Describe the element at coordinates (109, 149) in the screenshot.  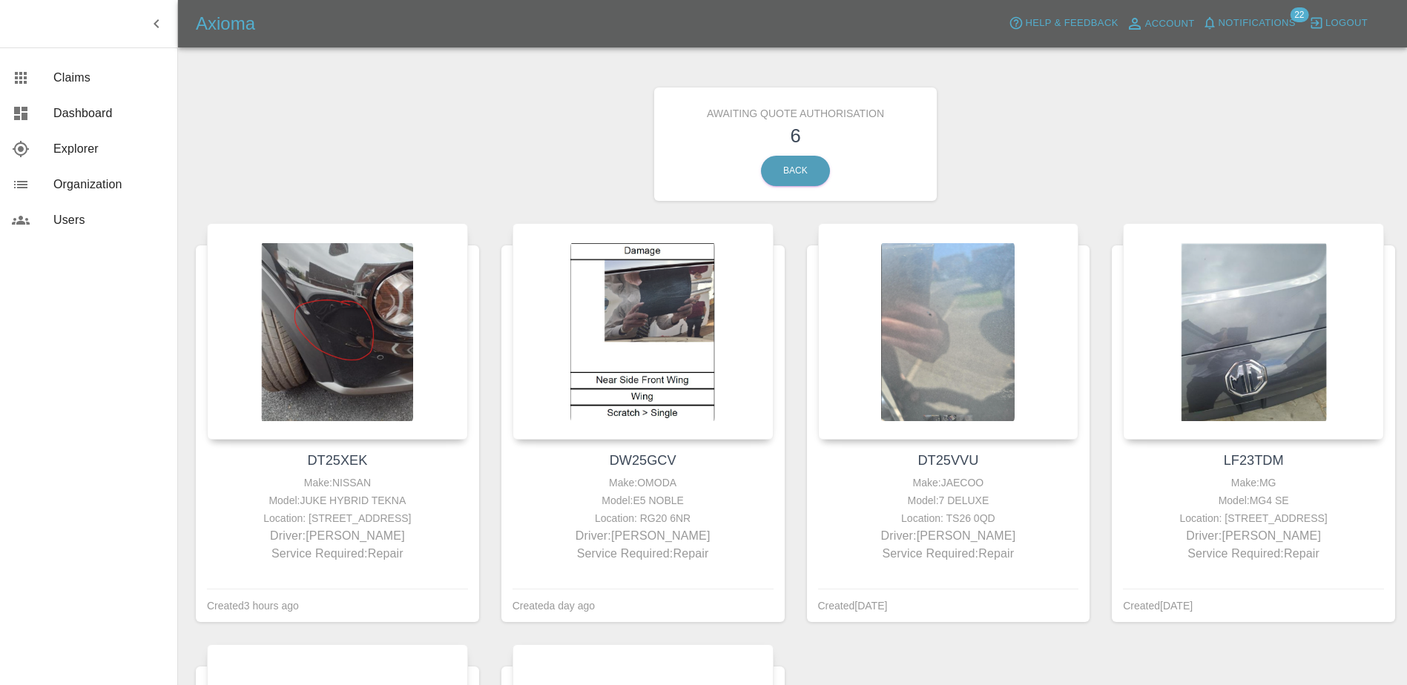
I see `span: Explorer` at that location.